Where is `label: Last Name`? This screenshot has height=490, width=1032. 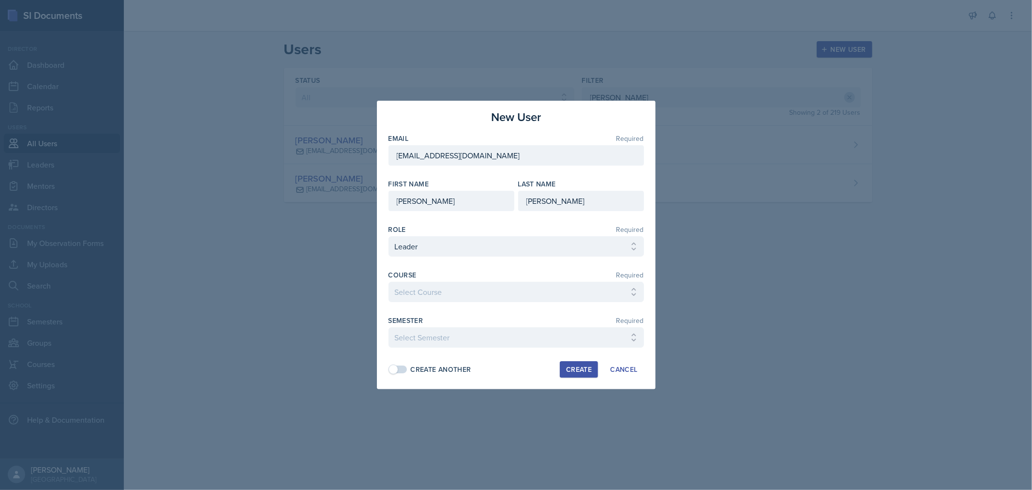
label: Last Name is located at coordinates (537, 184).